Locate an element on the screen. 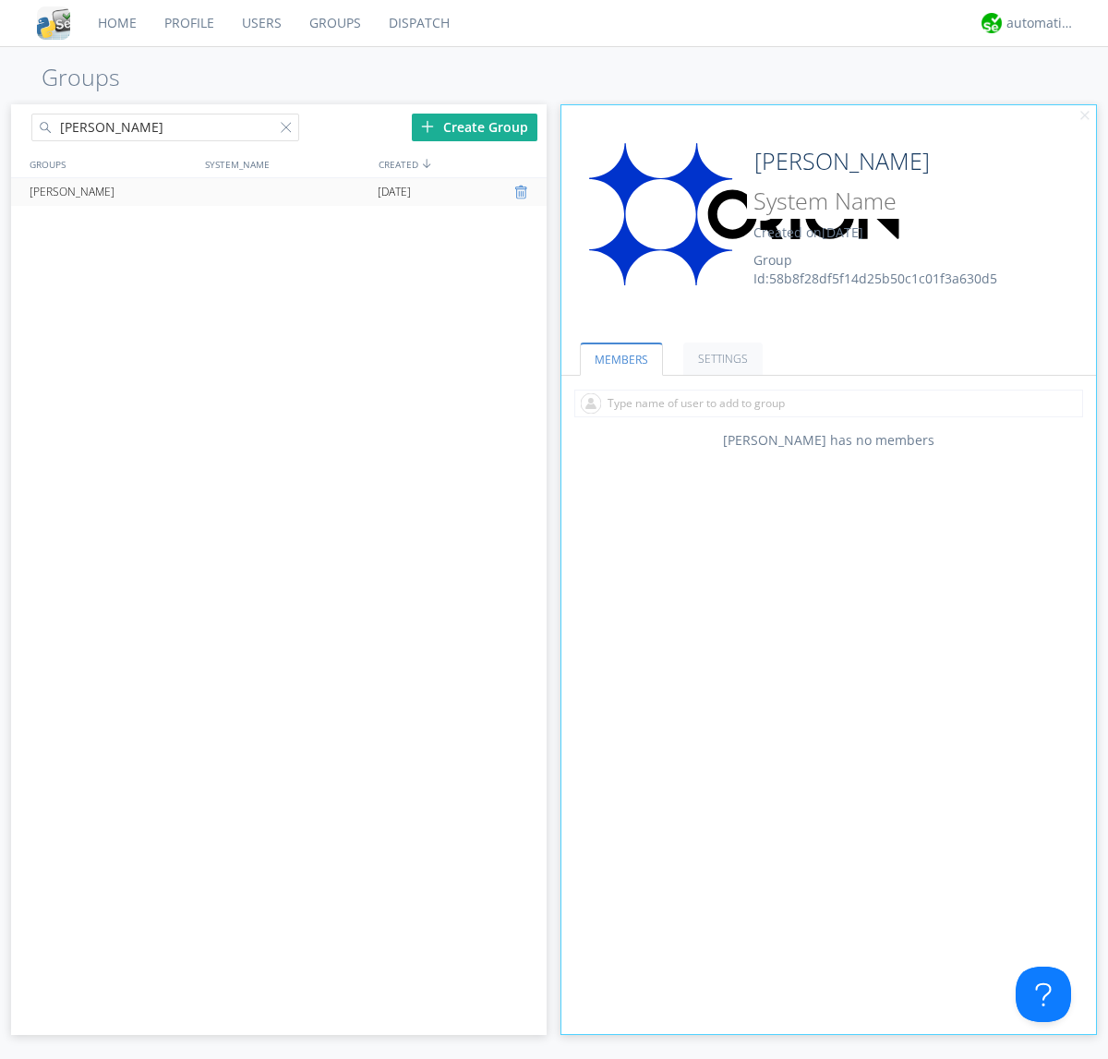 This screenshot has height=1059, width=1108. span: Group Id: 58b8f28df5f14d25b50c1c01f3a630d5 is located at coordinates (875, 269).